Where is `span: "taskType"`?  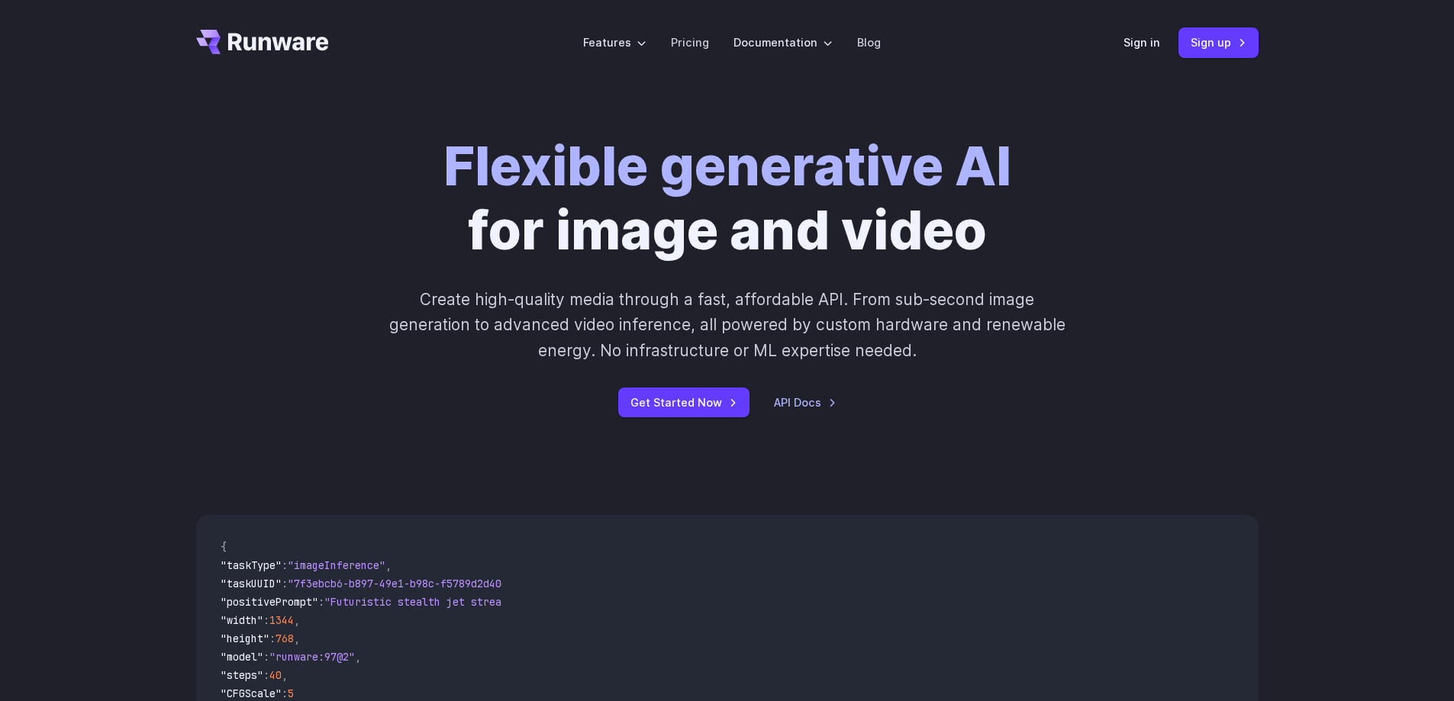
span: "taskType" is located at coordinates (251, 566).